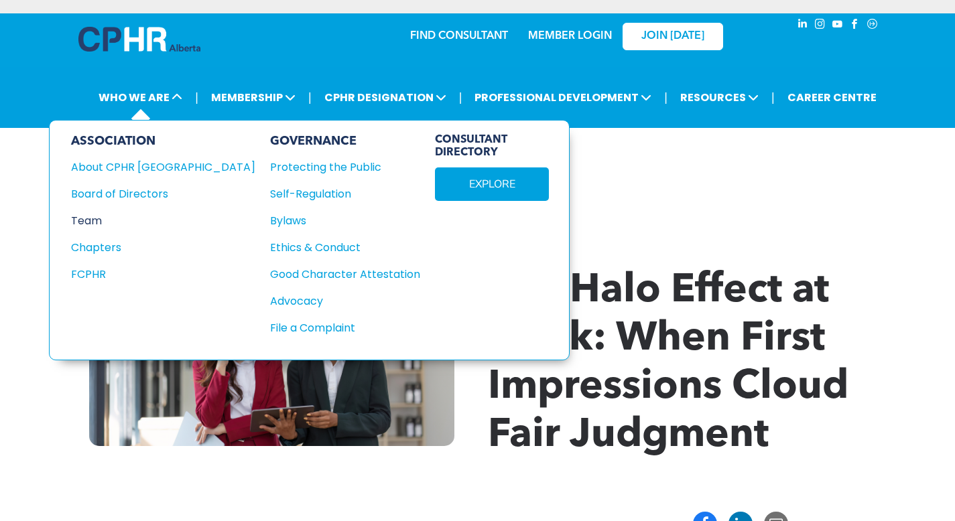 This screenshot has width=955, height=521. What do you see at coordinates (345, 301) in the screenshot?
I see `a: Advocacy` at bounding box center [345, 301].